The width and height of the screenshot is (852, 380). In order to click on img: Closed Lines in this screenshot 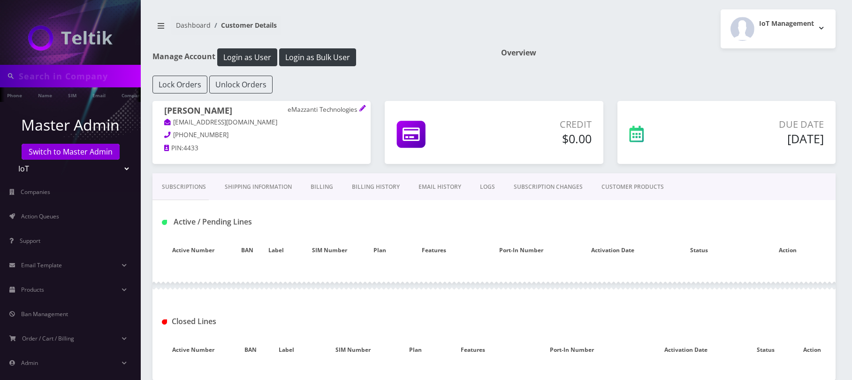, I will do `click(164, 322)`.